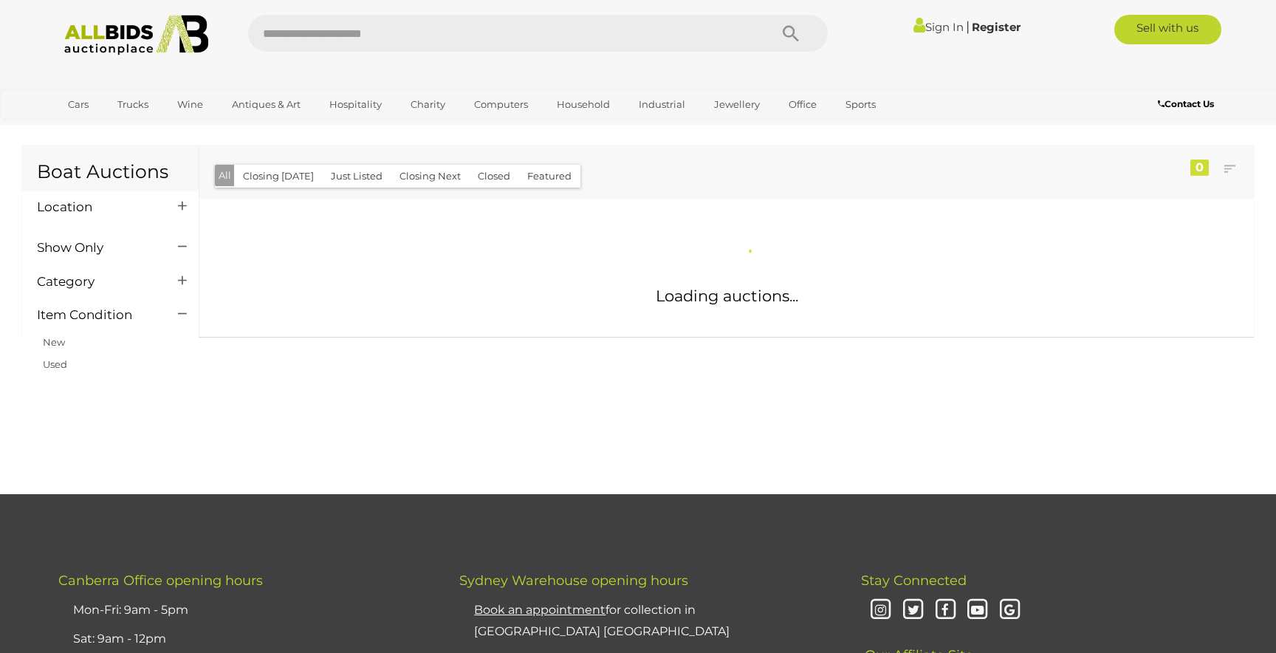 The image size is (1276, 653). Describe the element at coordinates (1167, 30) in the screenshot. I see `a: Sell with us` at that location.